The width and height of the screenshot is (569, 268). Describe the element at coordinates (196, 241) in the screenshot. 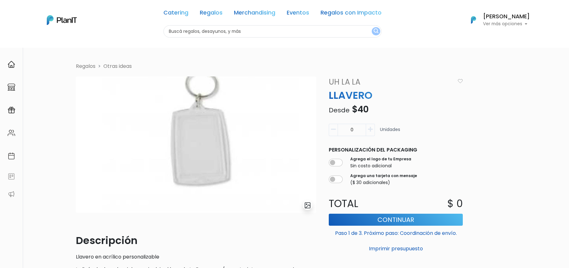

I see `p: Descripción` at that location.